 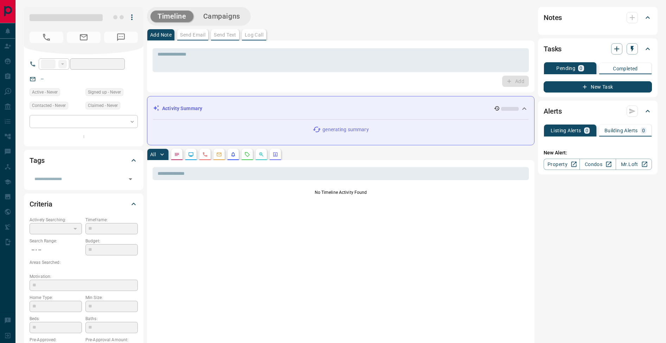 I want to click on span: Signed up - Never, so click(x=104, y=92).